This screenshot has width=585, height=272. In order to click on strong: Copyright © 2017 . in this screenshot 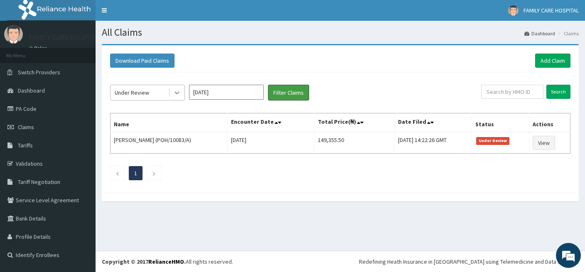, I will do `click(144, 262)`.